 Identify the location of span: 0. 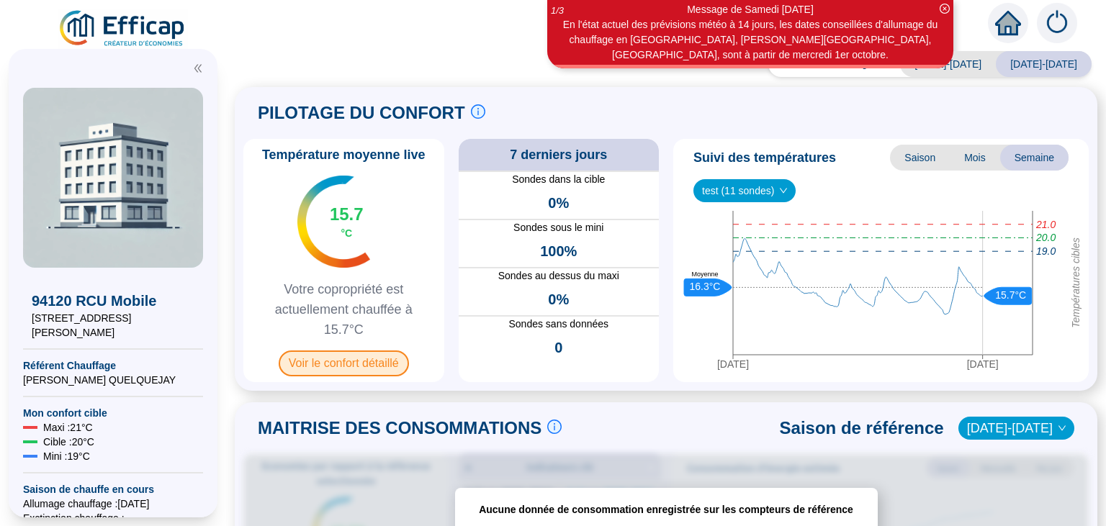
(558, 348).